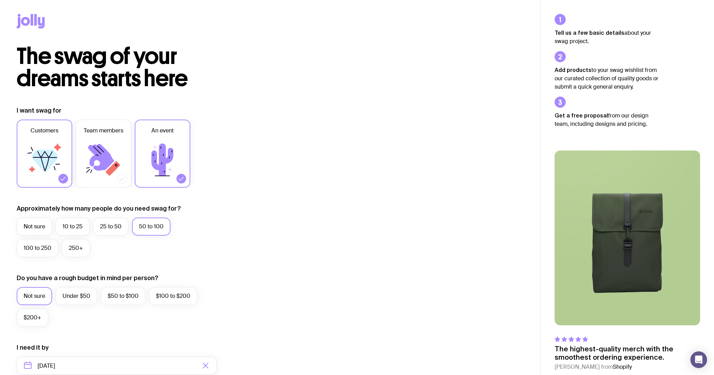 Image resolution: width=714 pixels, height=375 pixels. I want to click on label: 50 to 100, so click(151, 226).